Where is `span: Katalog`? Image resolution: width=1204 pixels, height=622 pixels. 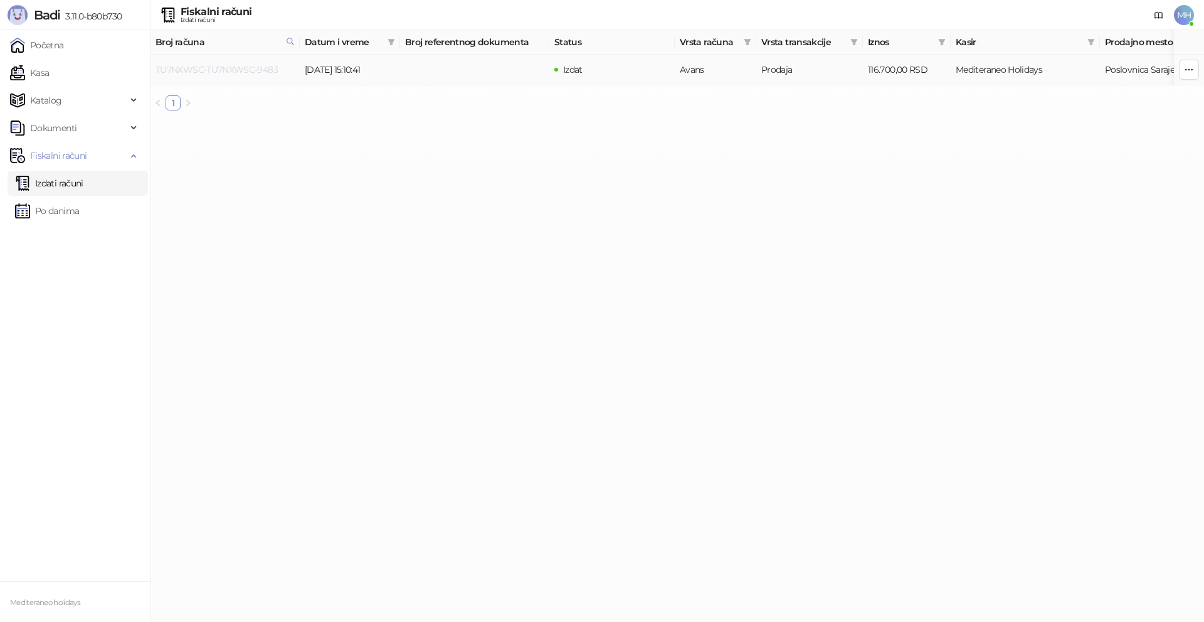 span: Katalog is located at coordinates (46, 100).